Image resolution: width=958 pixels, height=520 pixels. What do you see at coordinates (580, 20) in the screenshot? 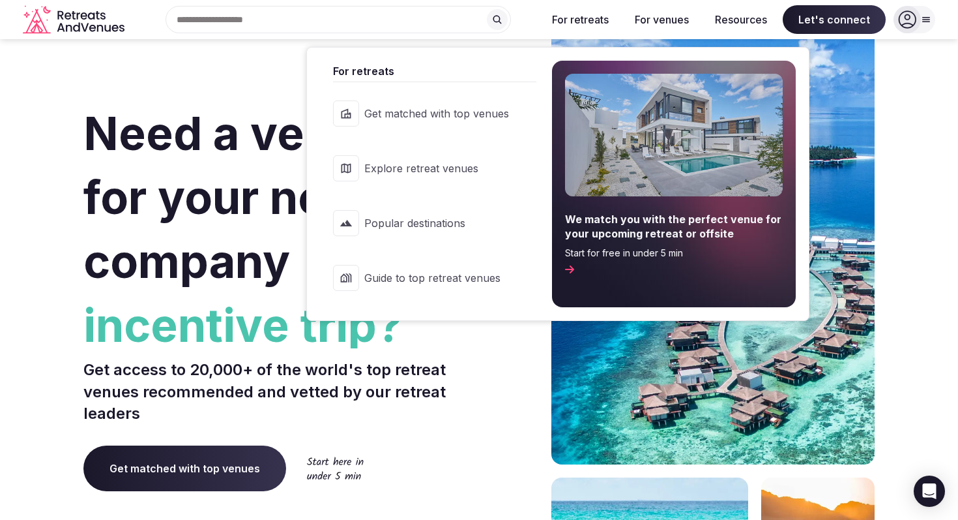
I see `button: For retreats` at bounding box center [580, 20].